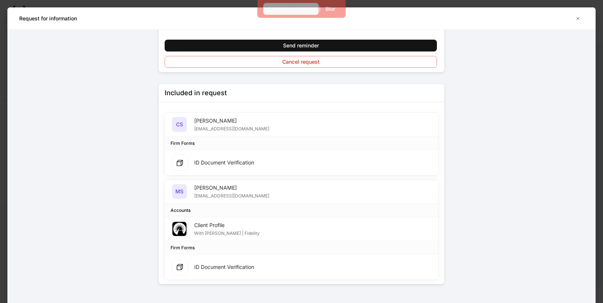 The width and height of the screenshot is (603, 303). What do you see at coordinates (301, 62) in the screenshot?
I see `button: Cancel request` at bounding box center [301, 62].